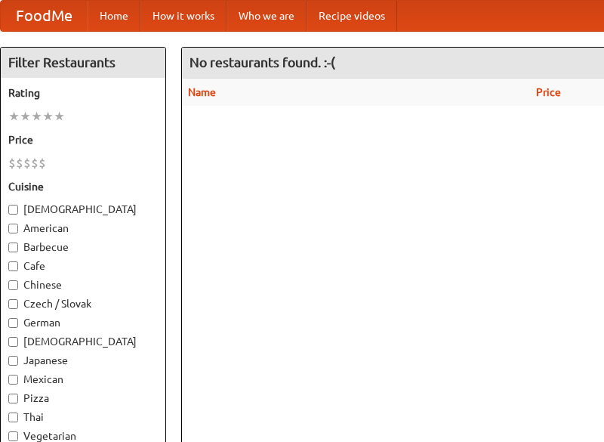 The image size is (604, 442). I want to click on h5: Cuisine, so click(83, 187).